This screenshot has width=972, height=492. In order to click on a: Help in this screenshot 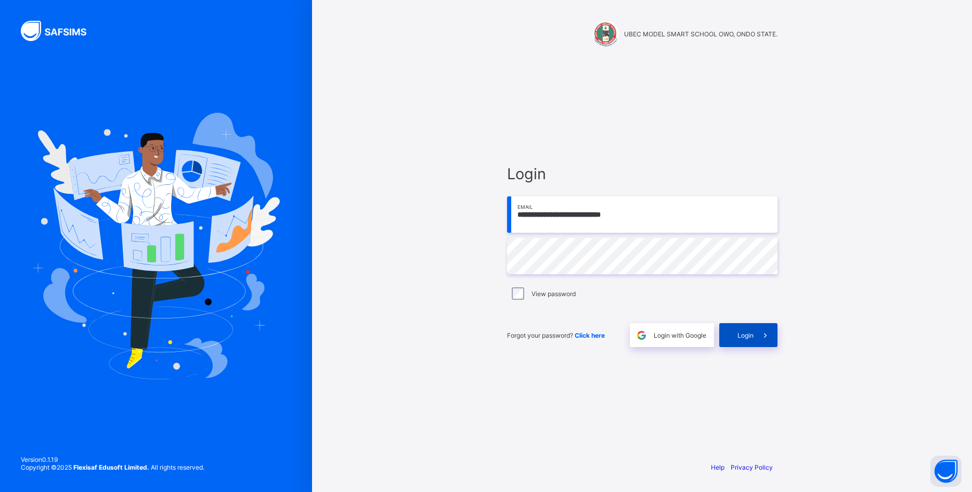, I will do `click(717, 467)`.